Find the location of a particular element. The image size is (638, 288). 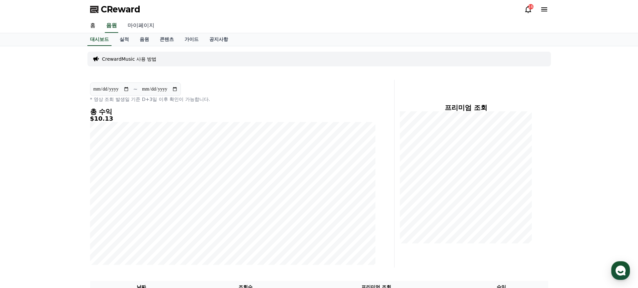

h4: 총 수익 is located at coordinates (233, 112).